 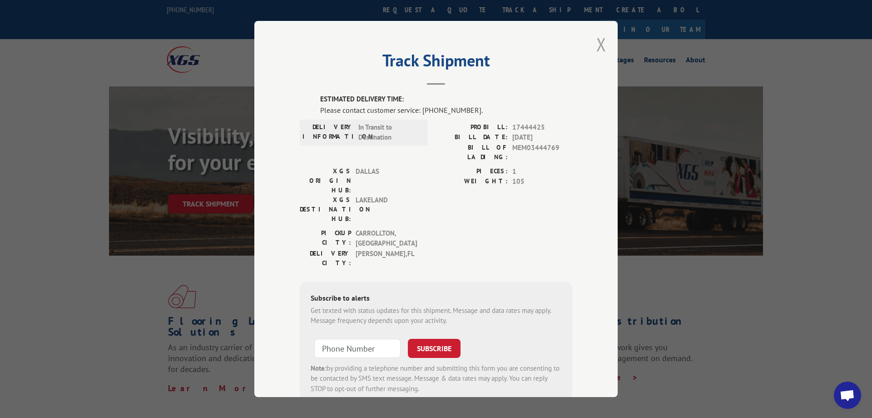 I want to click on h2: Track Shipment, so click(x=436, y=63).